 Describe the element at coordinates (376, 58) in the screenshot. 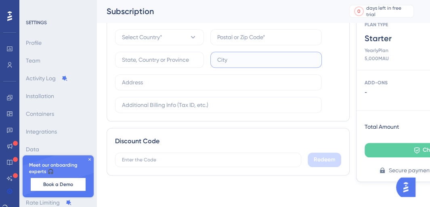

I see `span: 5,000 MAU` at that location.